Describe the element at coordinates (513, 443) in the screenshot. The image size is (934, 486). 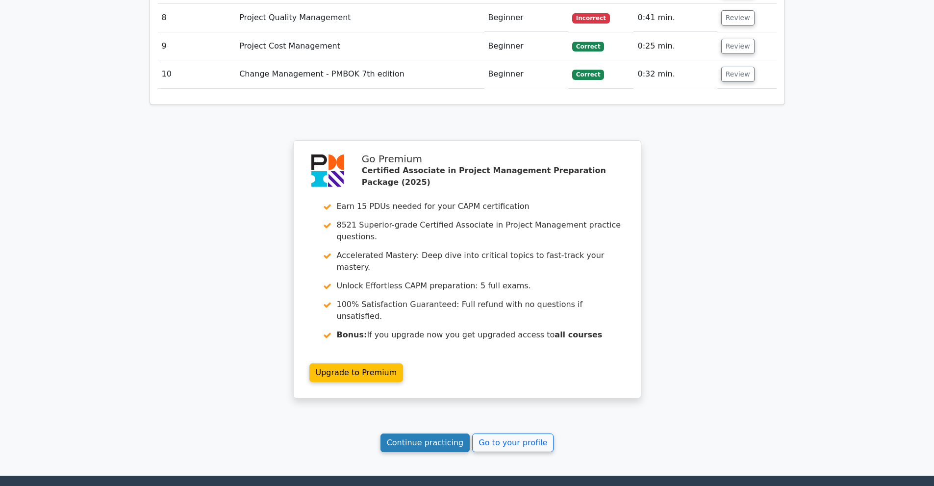
I see `a: Go to your profile` at that location.